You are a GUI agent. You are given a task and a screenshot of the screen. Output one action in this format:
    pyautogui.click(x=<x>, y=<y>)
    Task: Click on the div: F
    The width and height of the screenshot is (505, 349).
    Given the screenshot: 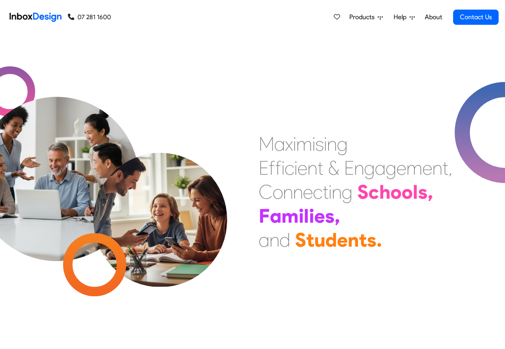 What is the action you would take?
    pyautogui.click(x=264, y=216)
    